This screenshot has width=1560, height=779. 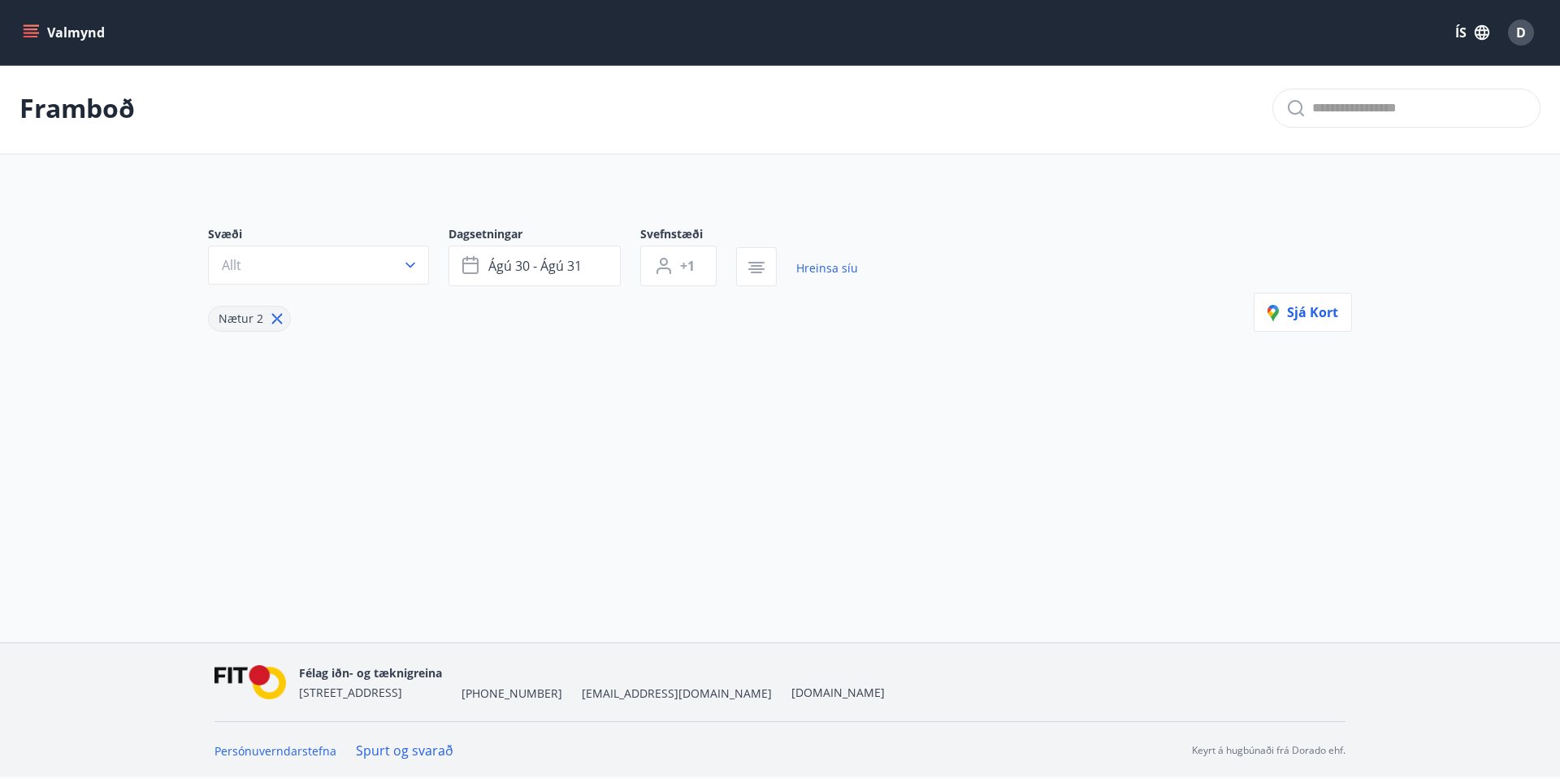 I want to click on button: menu, so click(x=65, y=33).